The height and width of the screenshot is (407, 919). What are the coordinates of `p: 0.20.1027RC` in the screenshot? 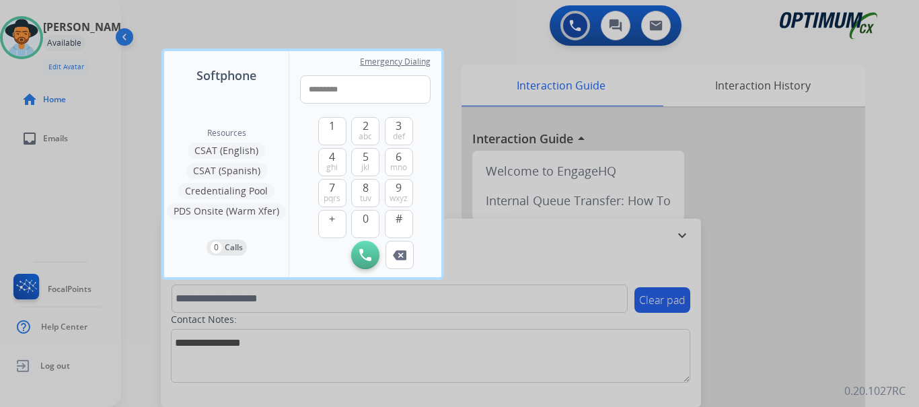 It's located at (874, 391).